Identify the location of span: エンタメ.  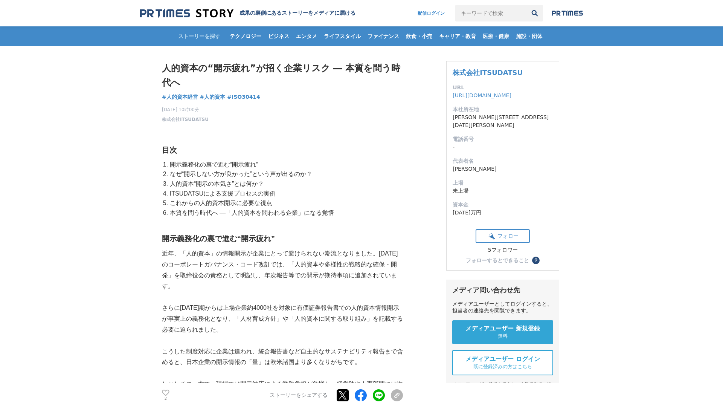
(306, 36).